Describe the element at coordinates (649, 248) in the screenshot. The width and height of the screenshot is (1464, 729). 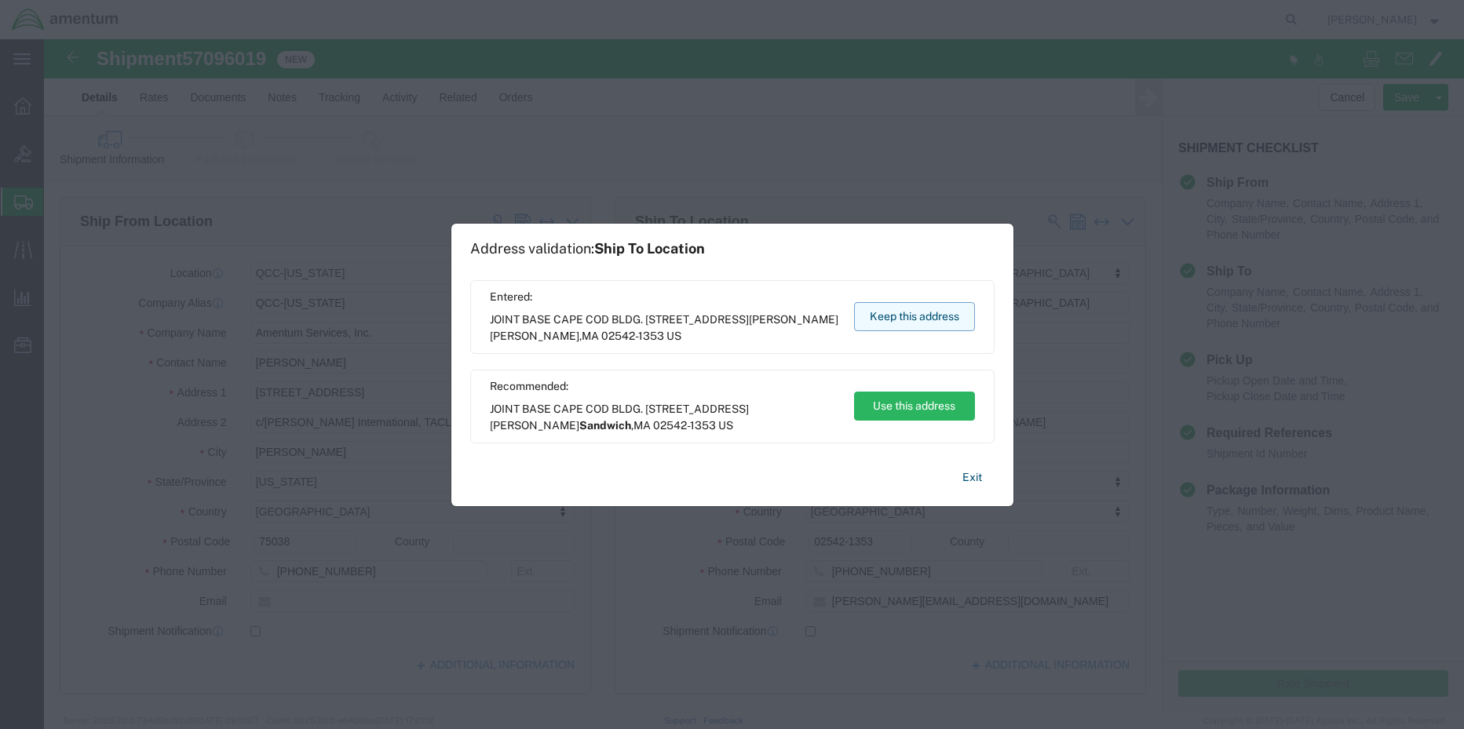
I see `span: Ship To Location` at that location.